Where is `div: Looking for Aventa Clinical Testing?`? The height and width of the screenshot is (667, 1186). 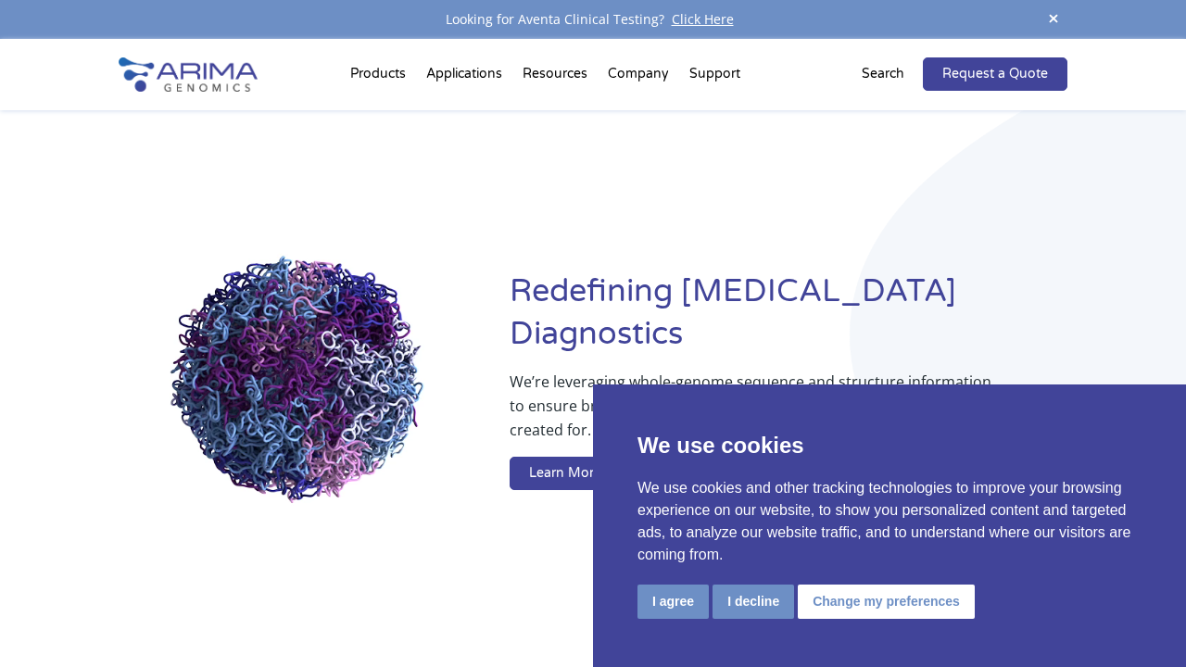
div: Looking for Aventa Clinical Testing? is located at coordinates (593, 19).